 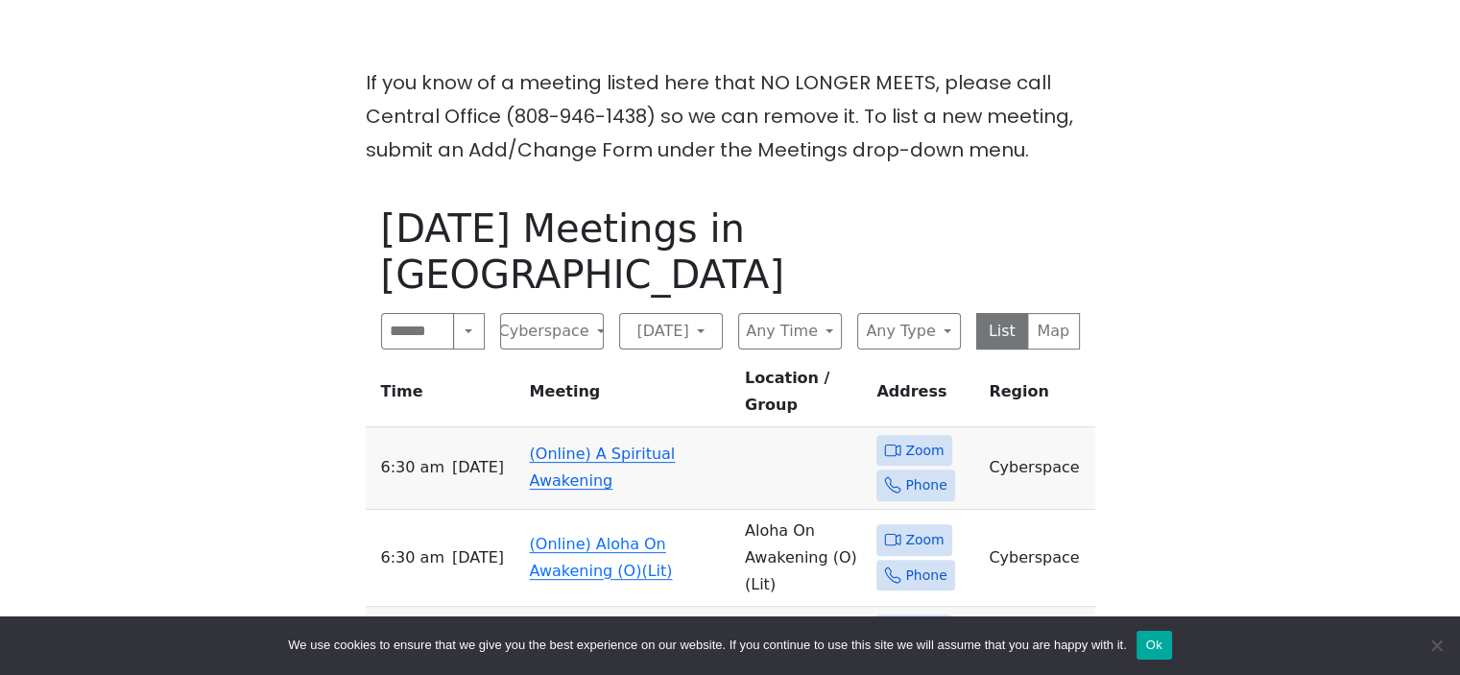 I want to click on span: No, so click(x=1436, y=645).